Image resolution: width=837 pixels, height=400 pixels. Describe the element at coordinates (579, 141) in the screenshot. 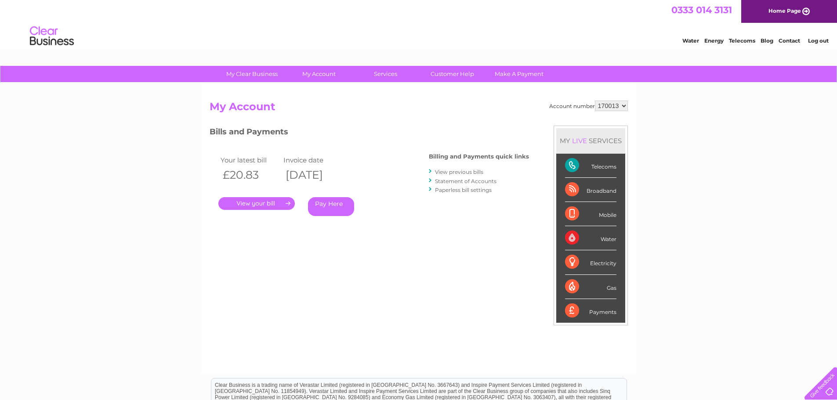

I see `div: LIVE` at that location.